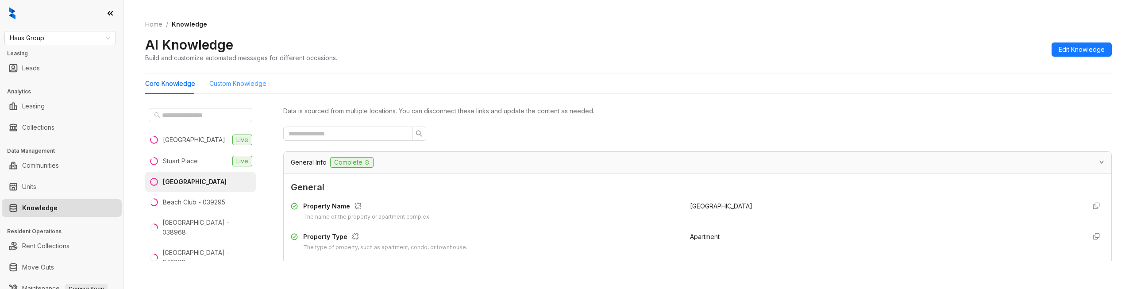 This screenshot has width=1133, height=289. What do you see at coordinates (65, 54) in the screenshot?
I see `h3: Leasing` at bounding box center [65, 54].